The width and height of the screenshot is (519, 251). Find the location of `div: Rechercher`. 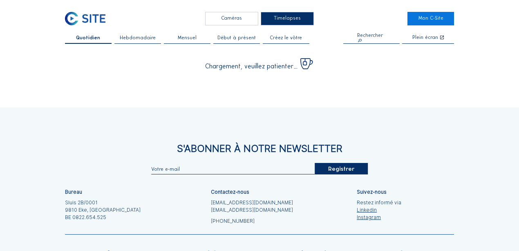

div: Rechercher is located at coordinates (371, 38).